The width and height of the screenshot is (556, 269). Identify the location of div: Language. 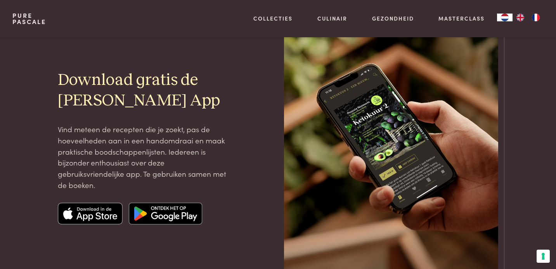
(505, 17).